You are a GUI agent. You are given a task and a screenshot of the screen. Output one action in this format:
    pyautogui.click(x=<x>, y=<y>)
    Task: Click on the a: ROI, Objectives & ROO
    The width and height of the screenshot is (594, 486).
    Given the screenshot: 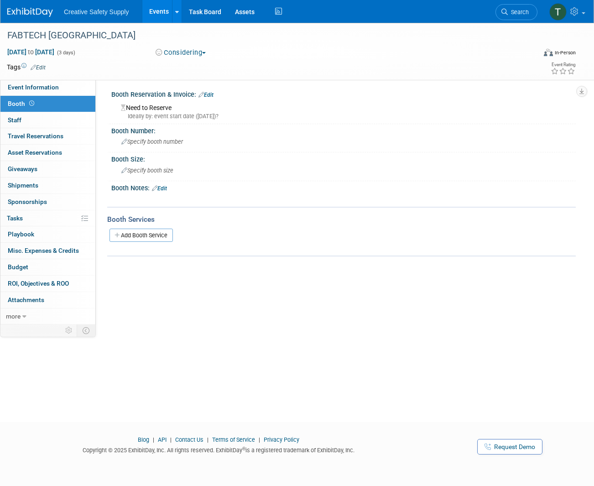 What is the action you would take?
    pyautogui.click(x=48, y=283)
    